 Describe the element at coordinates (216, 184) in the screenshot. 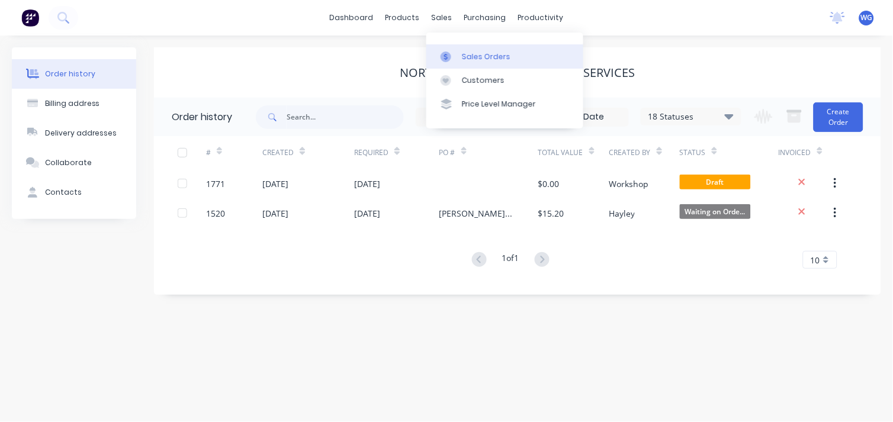

I see `div: 1771` at that location.